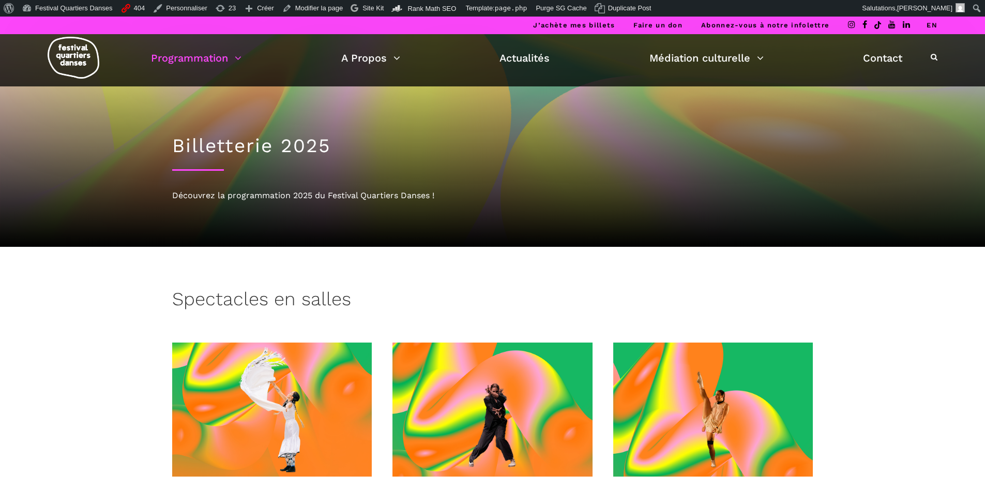 This screenshot has height=489, width=985. Describe the element at coordinates (373, 8) in the screenshot. I see `span: Site Kit` at that location.